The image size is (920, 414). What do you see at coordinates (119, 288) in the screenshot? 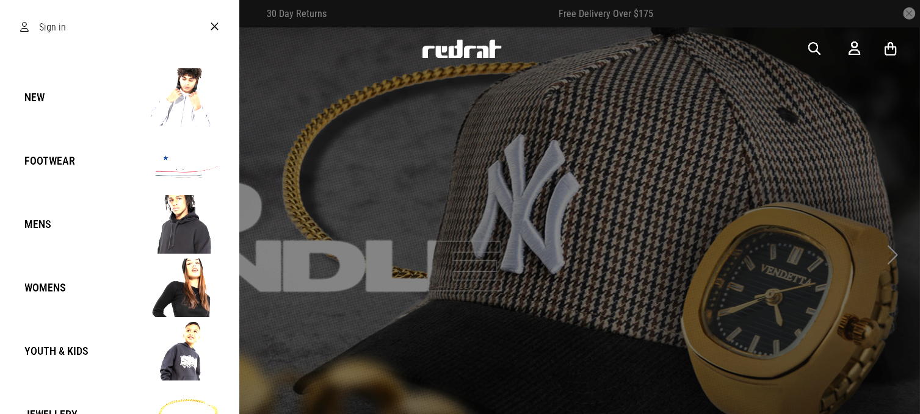
I see `a: Womens Company` at bounding box center [119, 288].